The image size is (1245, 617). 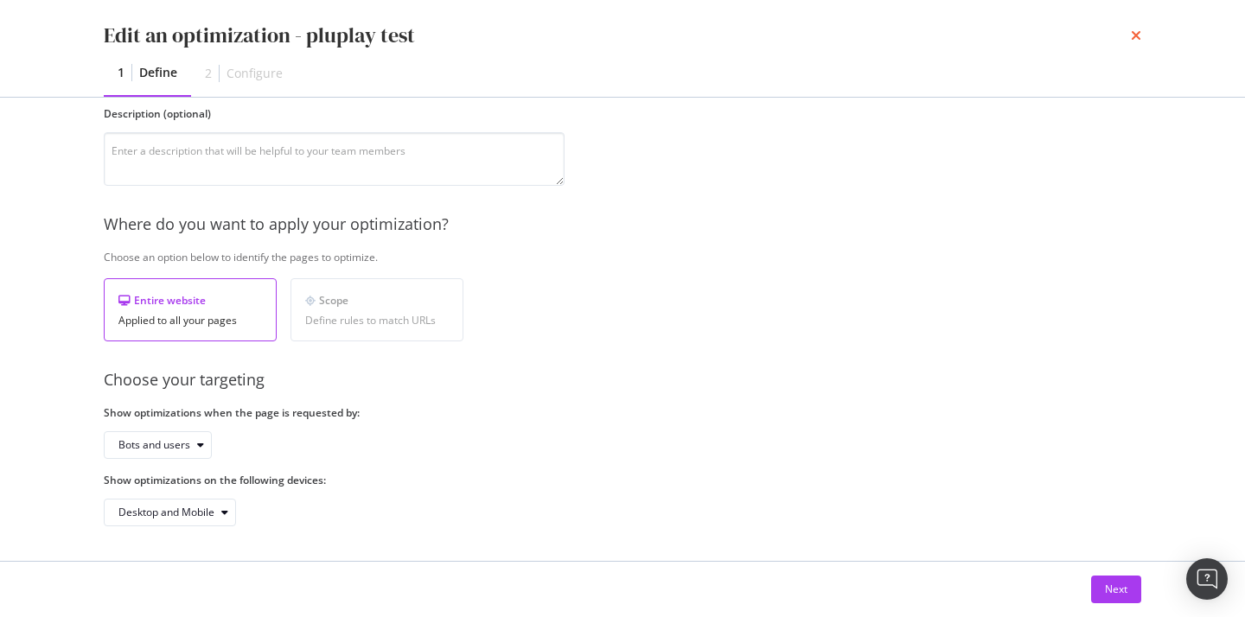 What do you see at coordinates (190, 321) in the screenshot?
I see `div: Applied to all your pages` at bounding box center [190, 321].